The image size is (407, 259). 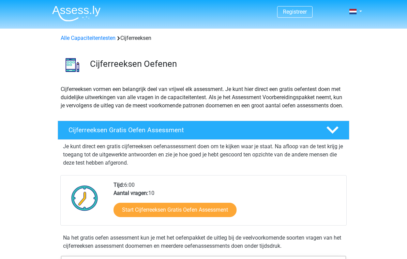 What do you see at coordinates (217, 64) in the screenshot?
I see `h3: Cijferreeksen Oefenen` at bounding box center [217, 64].